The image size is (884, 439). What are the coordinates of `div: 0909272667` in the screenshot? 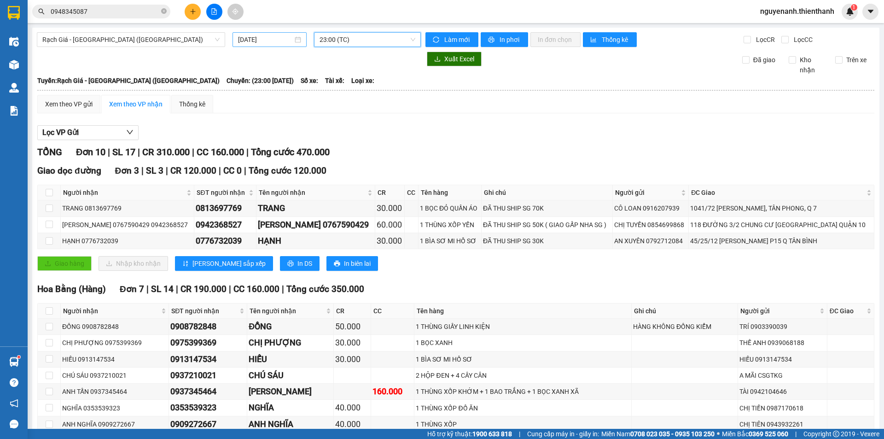 It's located at (208, 424).